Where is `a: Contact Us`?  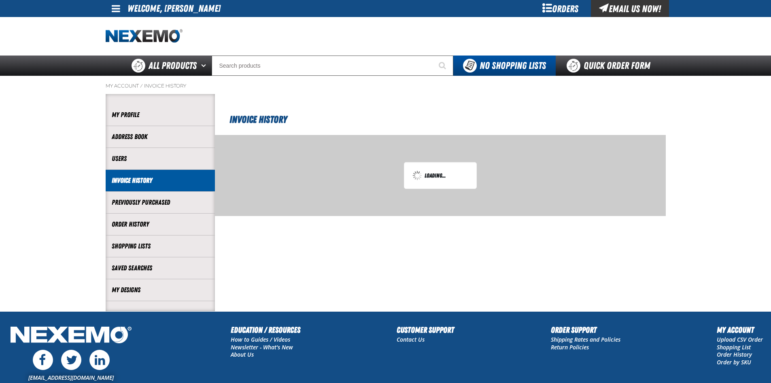 a: Contact Us is located at coordinates (411, 339).